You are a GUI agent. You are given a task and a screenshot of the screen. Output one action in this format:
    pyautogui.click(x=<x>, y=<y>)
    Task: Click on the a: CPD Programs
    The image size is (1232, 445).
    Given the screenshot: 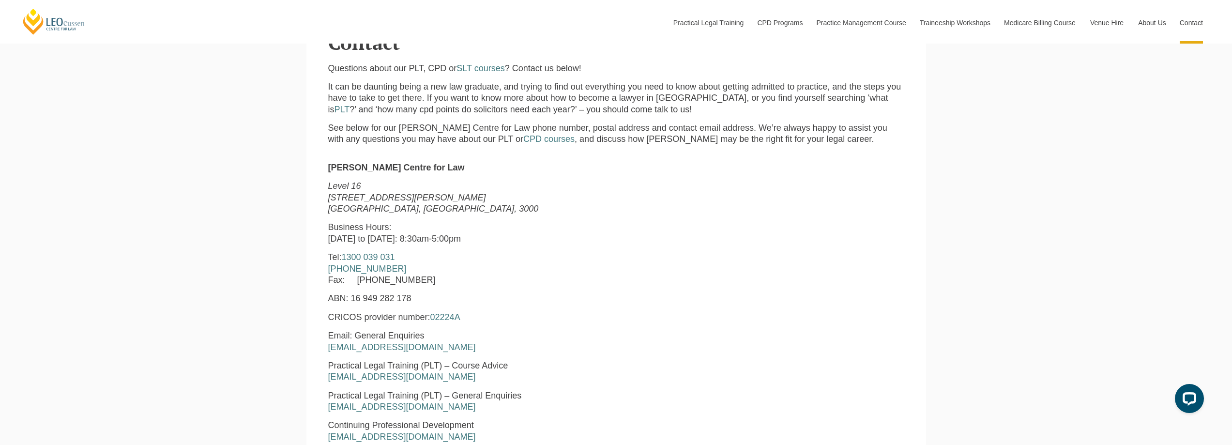 What is the action you would take?
    pyautogui.click(x=779, y=23)
    